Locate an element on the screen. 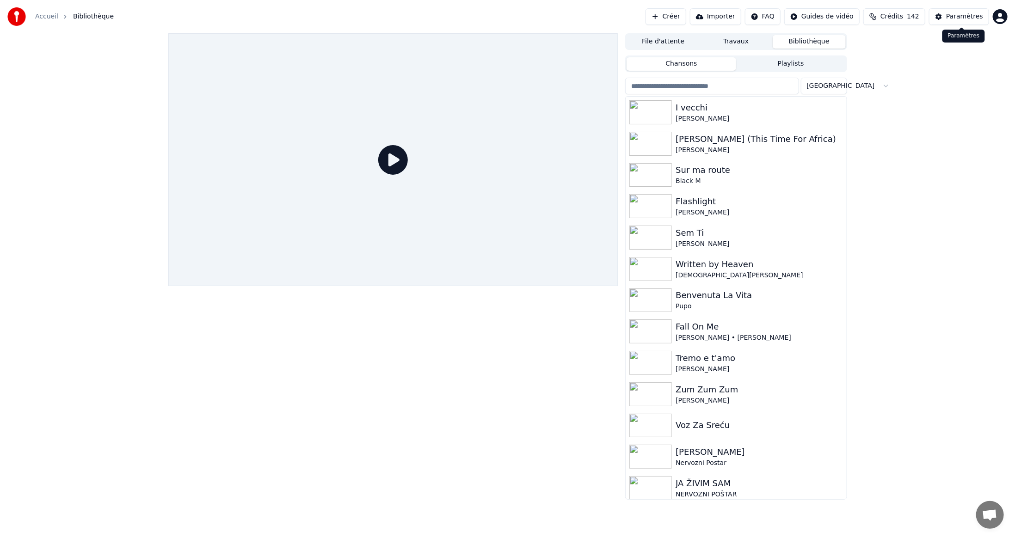  div: Flashlight is located at coordinates (759, 202).